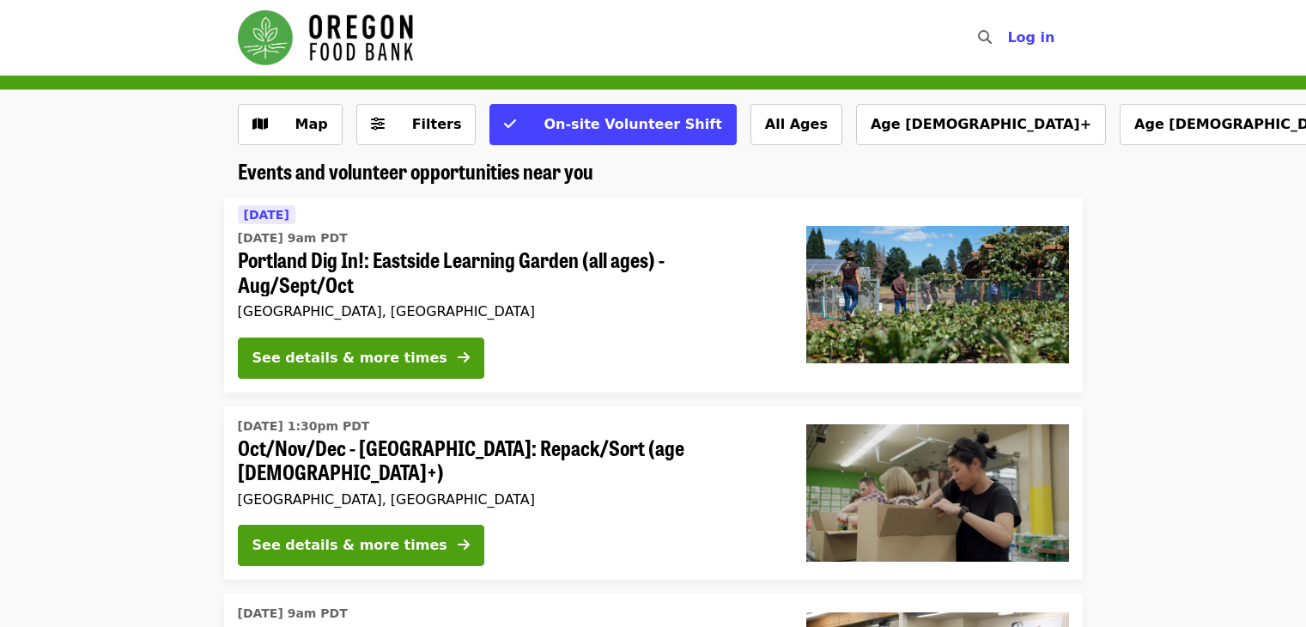 The width and height of the screenshot is (1306, 627). I want to click on span: Events and volunteer opportunities near you, so click(416, 170).